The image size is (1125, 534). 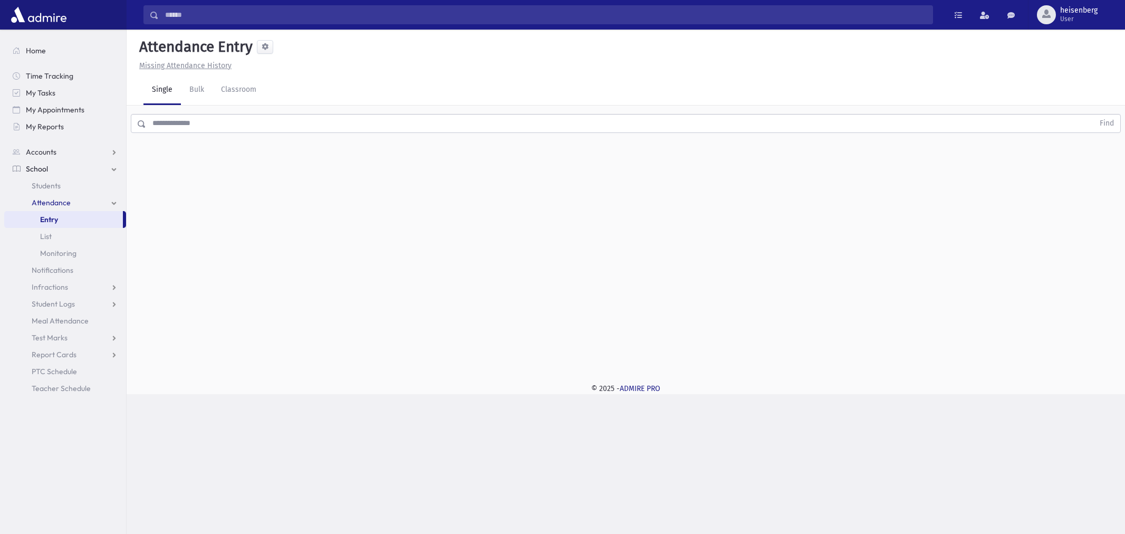 What do you see at coordinates (65, 93) in the screenshot?
I see `a: My Tasks` at bounding box center [65, 93].